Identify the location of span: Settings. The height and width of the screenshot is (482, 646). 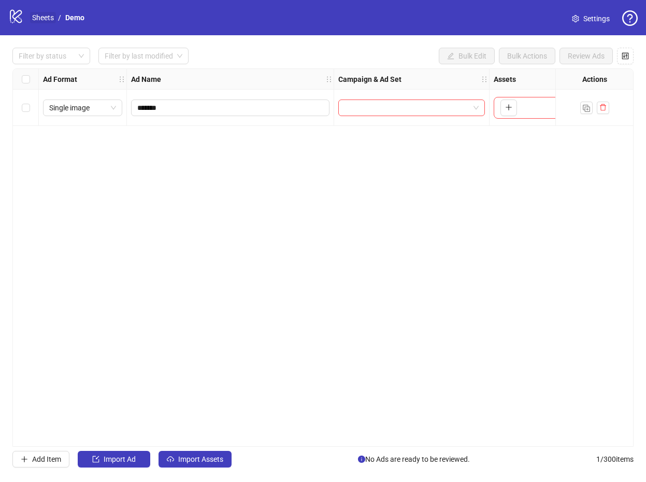
(596, 19).